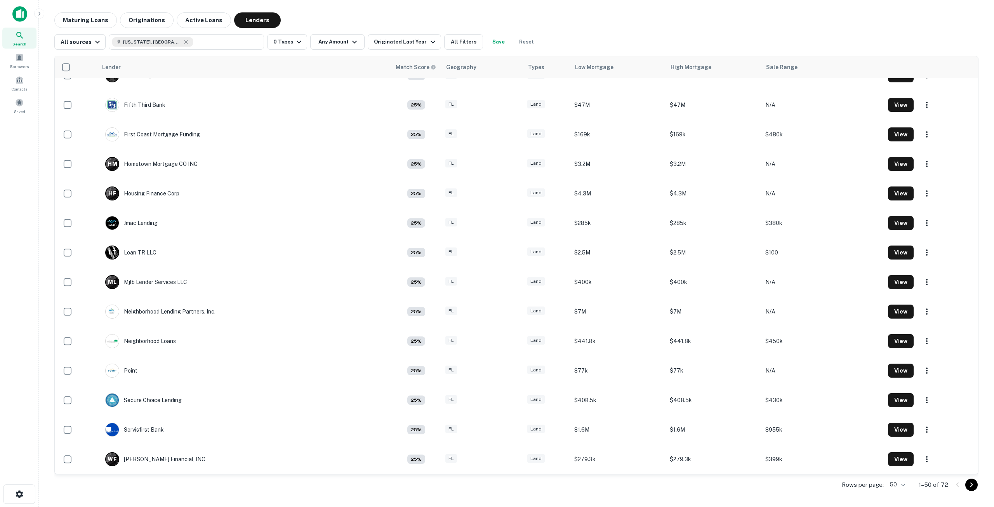  I want to click on div: Neighborhood Lending Partners, Inc., so click(160, 311).